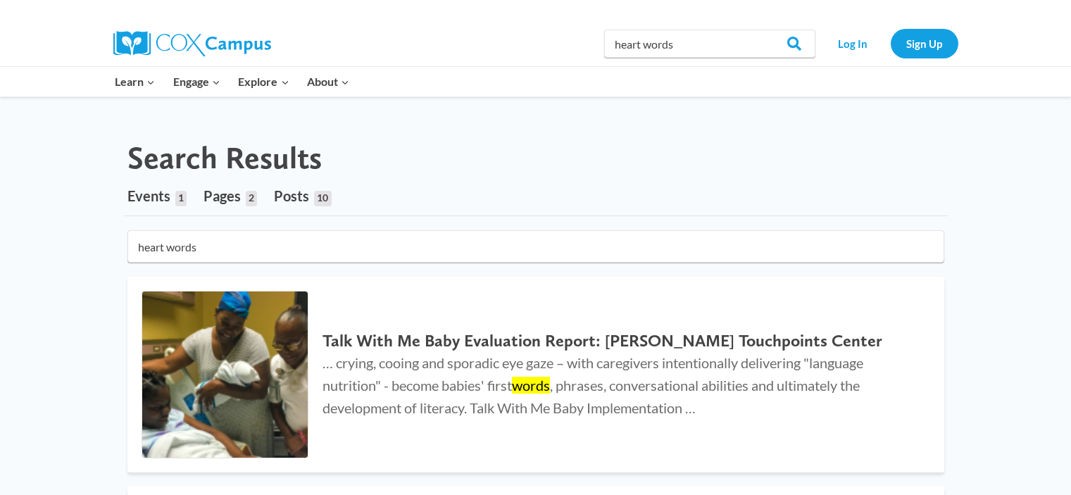  Describe the element at coordinates (263, 82) in the screenshot. I see `span: Explore` at that location.